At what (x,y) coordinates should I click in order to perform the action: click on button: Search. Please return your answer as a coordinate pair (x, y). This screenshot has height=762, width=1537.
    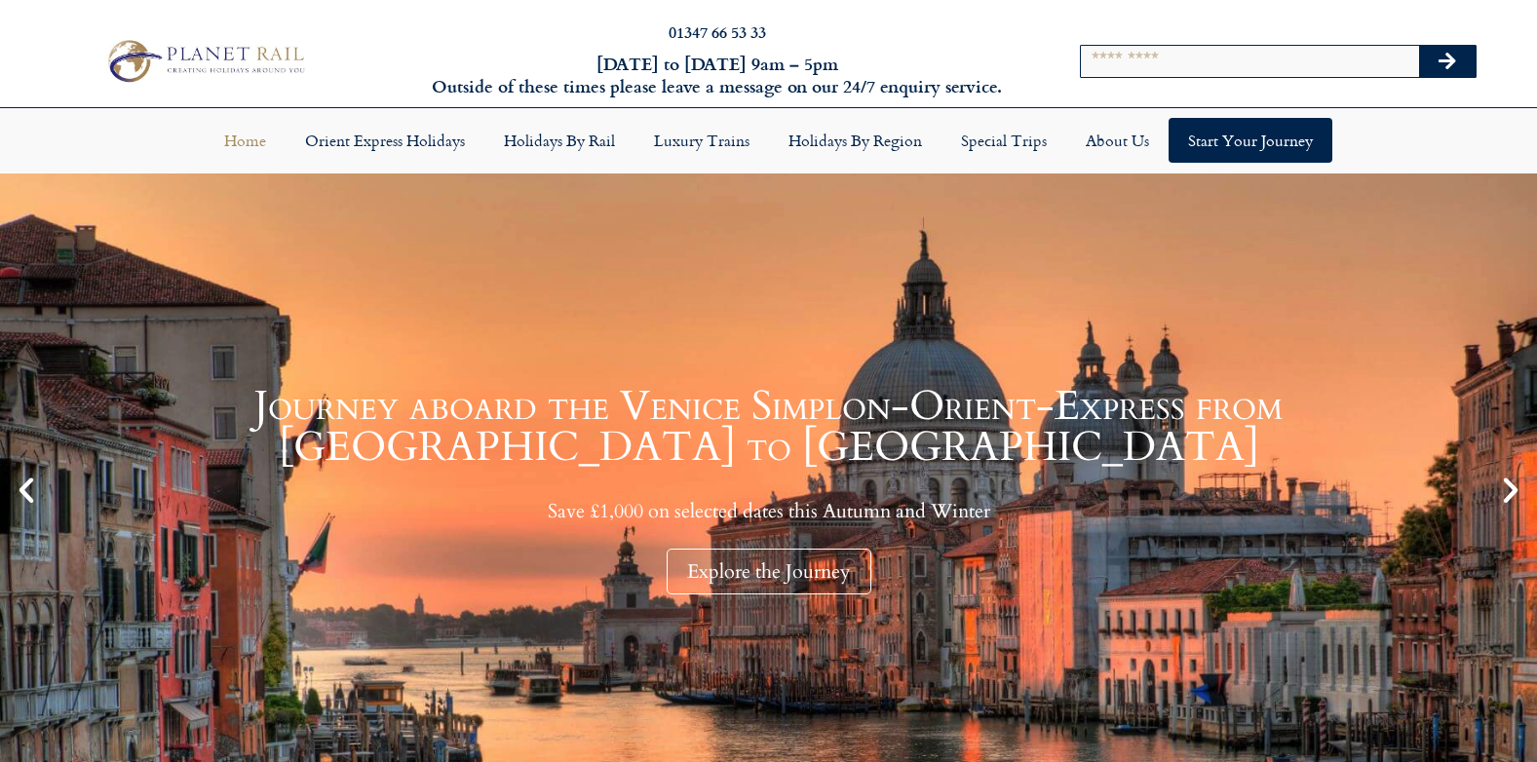
    Looking at the image, I should click on (1447, 61).